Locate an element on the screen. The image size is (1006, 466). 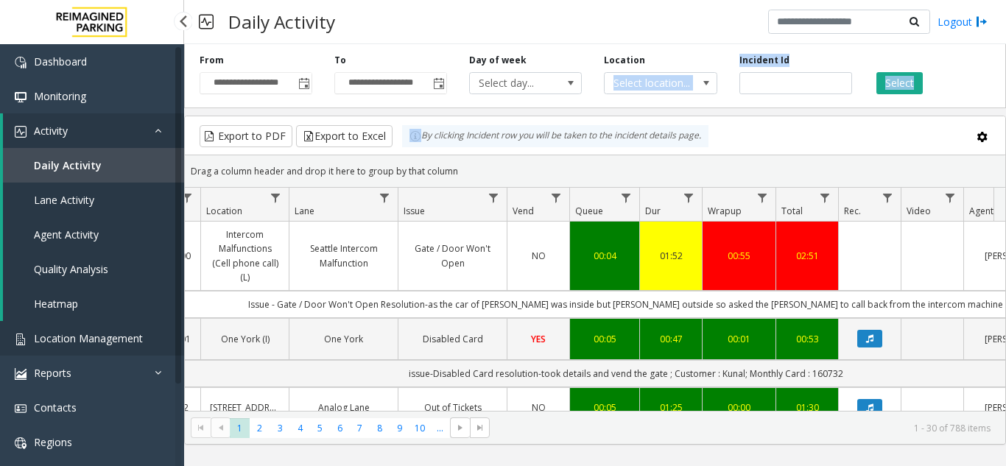
a: Dur Filter Menu is located at coordinates (689, 197).